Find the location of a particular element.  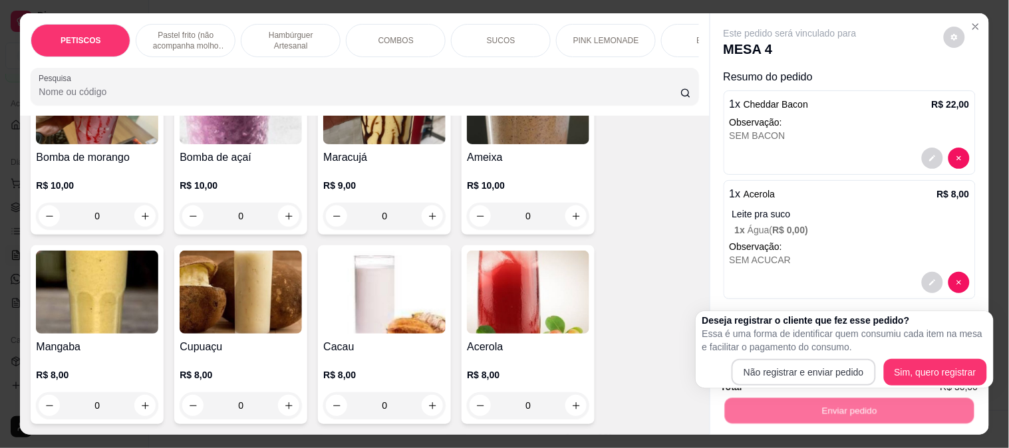

span: Acerola is located at coordinates (759, 194).